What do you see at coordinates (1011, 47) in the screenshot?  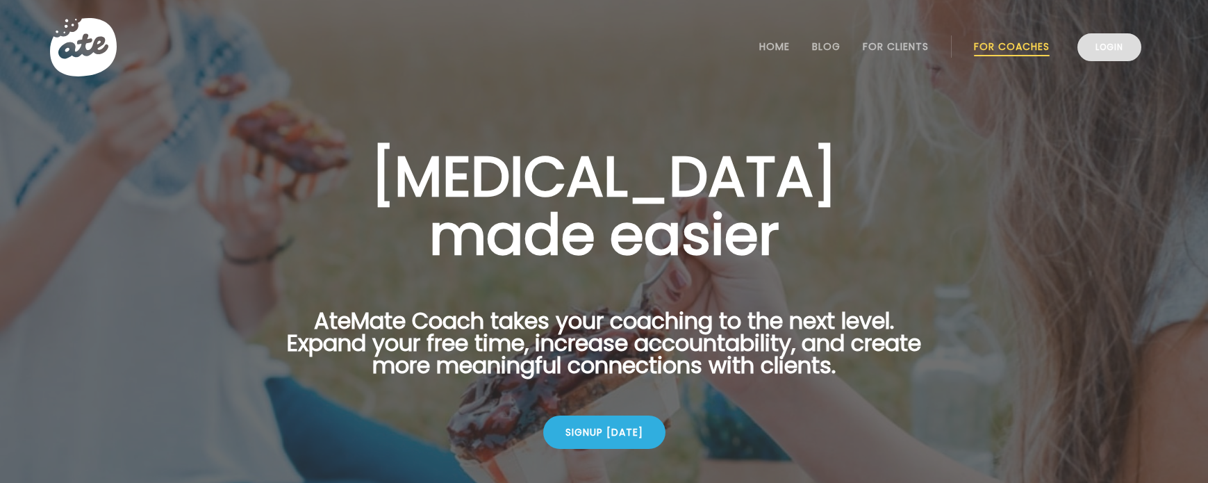 I see `a: For Coaches` at bounding box center [1011, 47].